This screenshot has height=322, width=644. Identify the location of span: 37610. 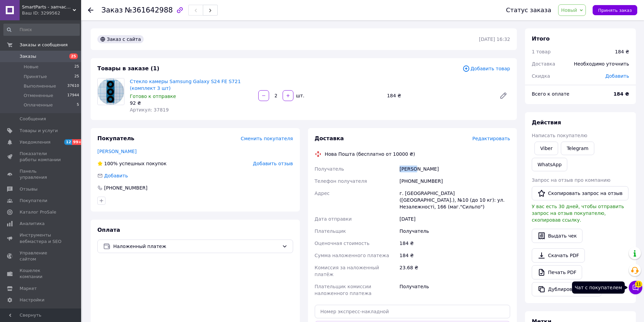
(73, 86).